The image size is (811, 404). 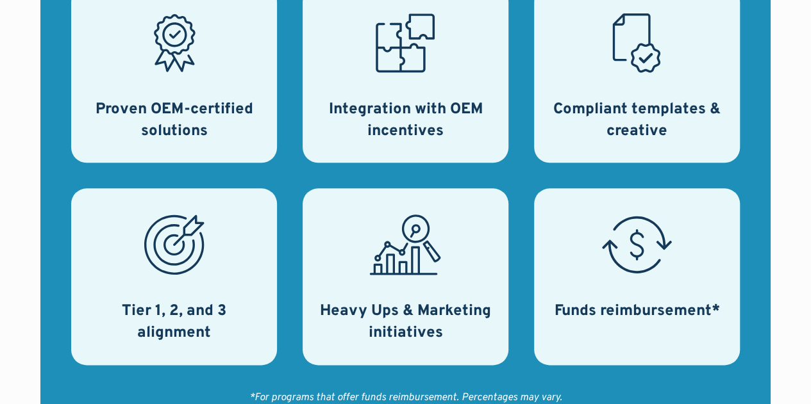 What do you see at coordinates (637, 312) in the screenshot?
I see `h3: Funds reimbursement*` at bounding box center [637, 312].